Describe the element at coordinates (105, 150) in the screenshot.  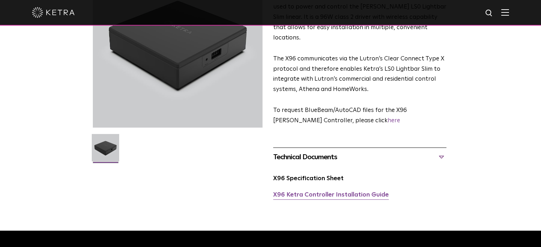
I see `img: X96-Controller-2021-Web-Square` at that location.